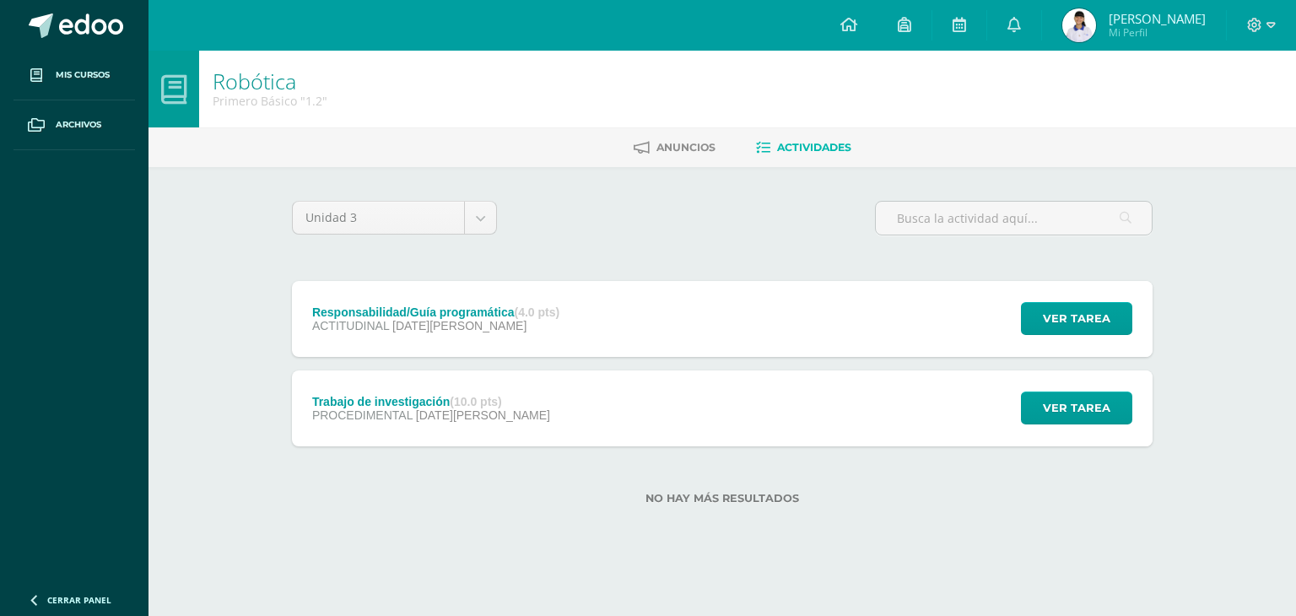 This screenshot has width=1296, height=616. Describe the element at coordinates (1013, 218) in the screenshot. I see `input: Busca la actividad aquí...` at that location.